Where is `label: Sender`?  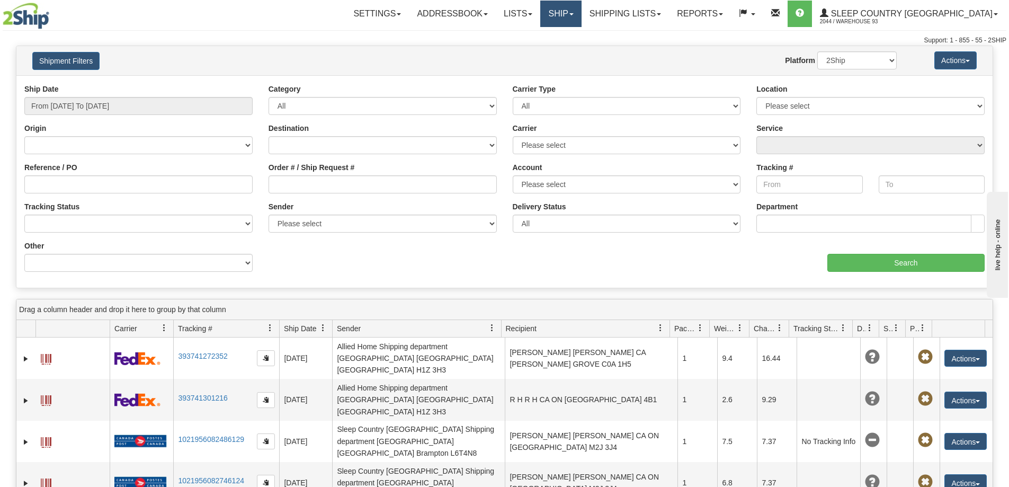 label: Sender is located at coordinates (281, 207).